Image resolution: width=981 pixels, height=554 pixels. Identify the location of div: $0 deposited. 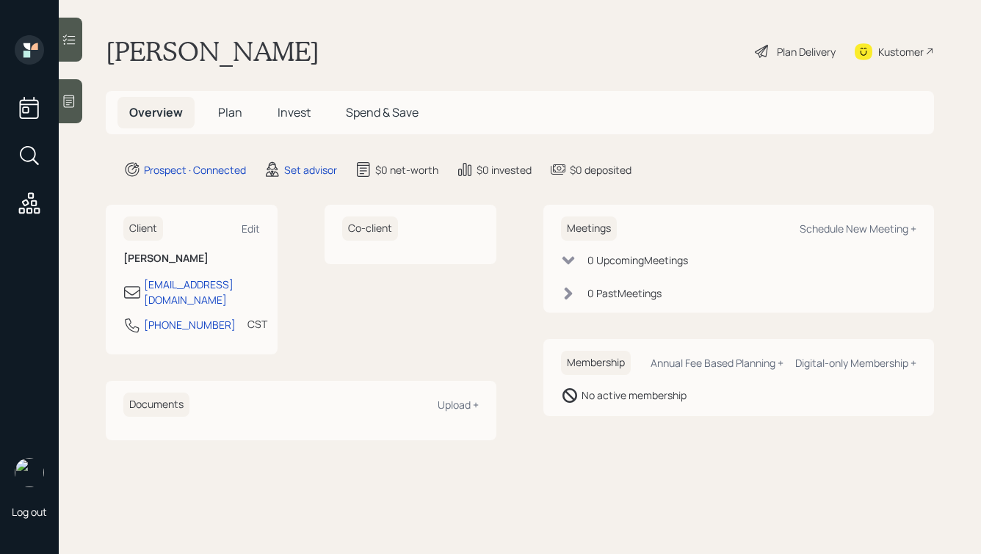
(601, 170).